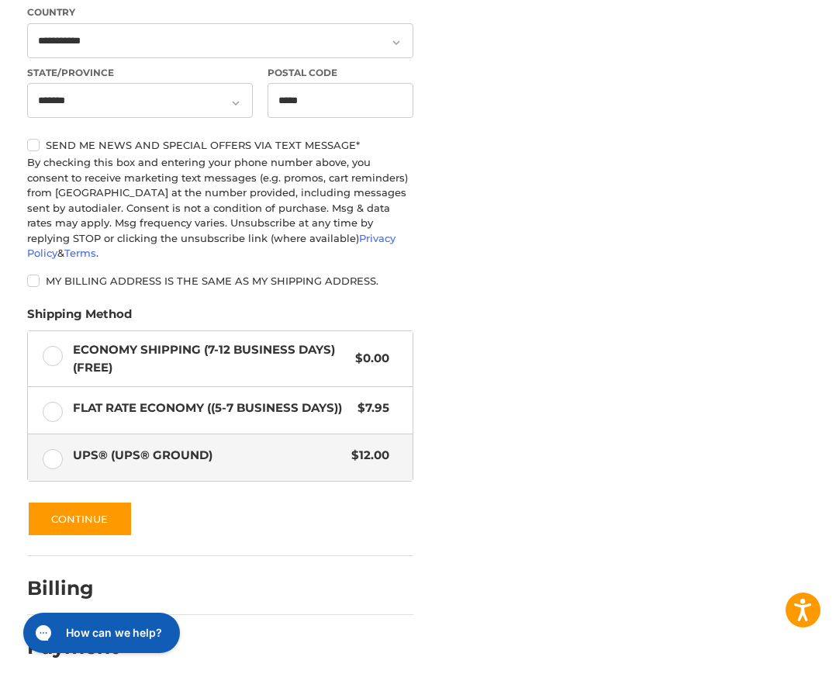 This screenshot has width=836, height=674. Describe the element at coordinates (220, 145) in the screenshot. I see `label: Send me news and special offers via text message*` at that location.